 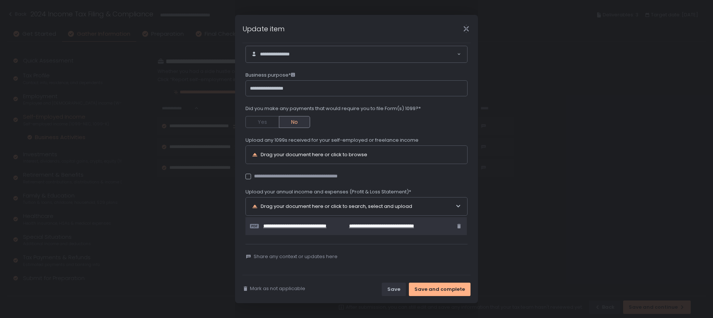 What do you see at coordinates (394, 289) in the screenshot?
I see `button: Save` at bounding box center [394, 289].